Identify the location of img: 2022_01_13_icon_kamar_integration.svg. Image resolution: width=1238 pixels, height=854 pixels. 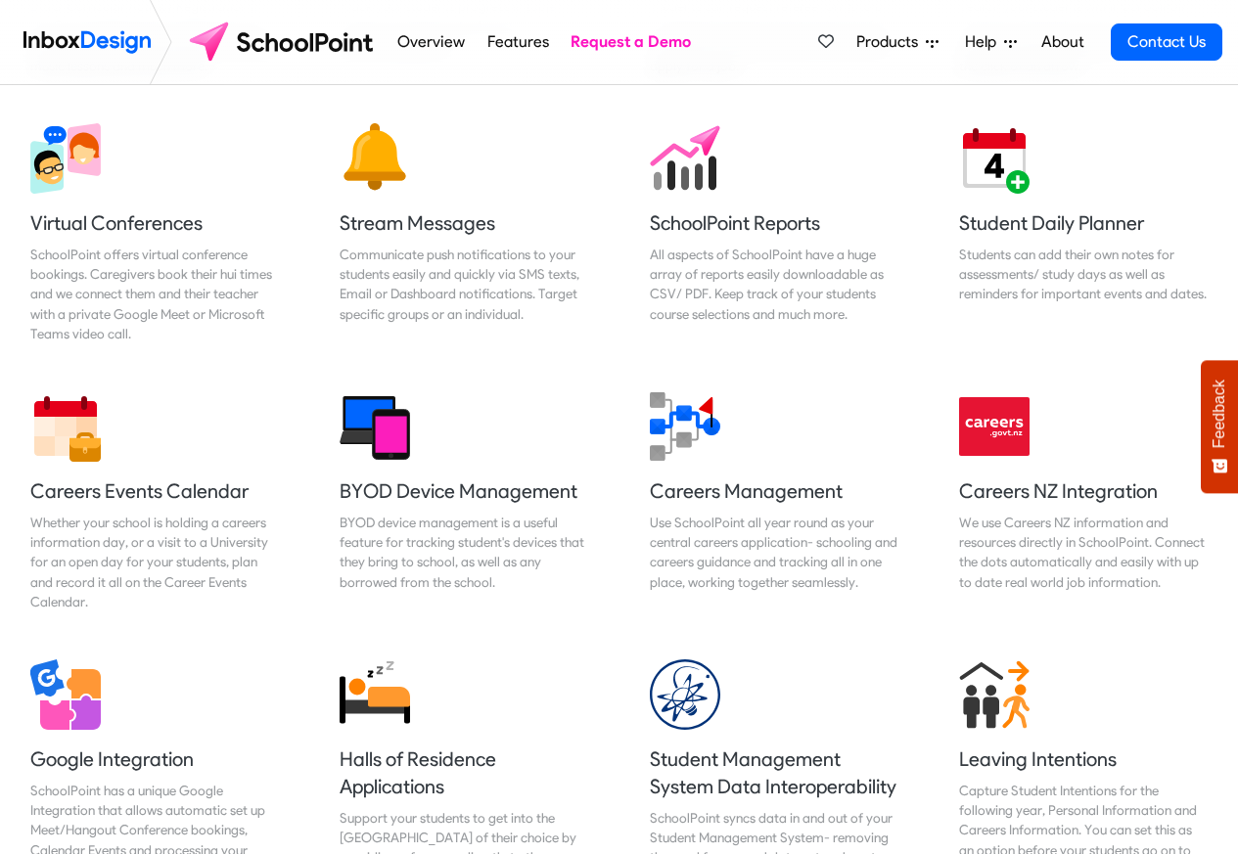
(685, 695).